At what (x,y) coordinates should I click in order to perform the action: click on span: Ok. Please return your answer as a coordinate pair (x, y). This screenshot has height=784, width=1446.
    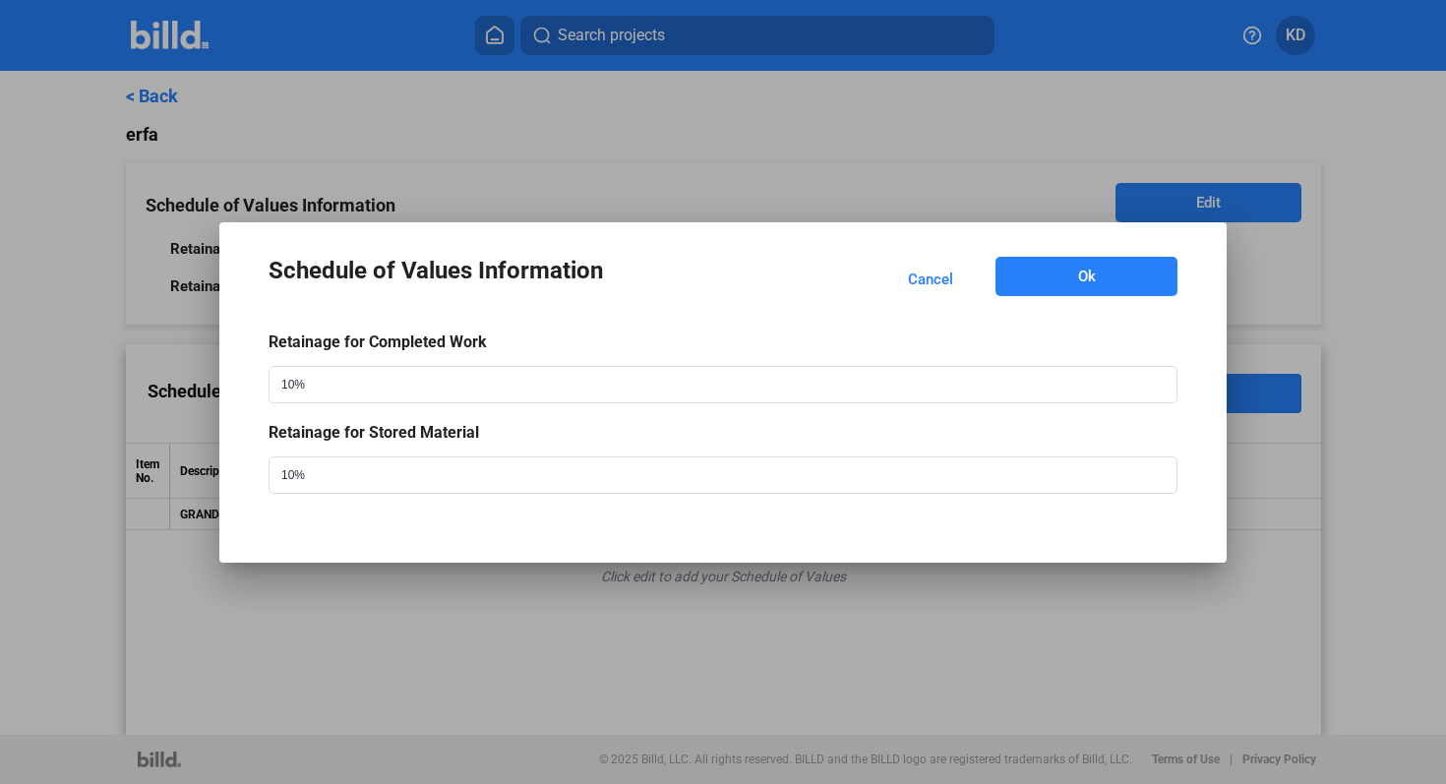
    Looking at the image, I should click on (1087, 276).